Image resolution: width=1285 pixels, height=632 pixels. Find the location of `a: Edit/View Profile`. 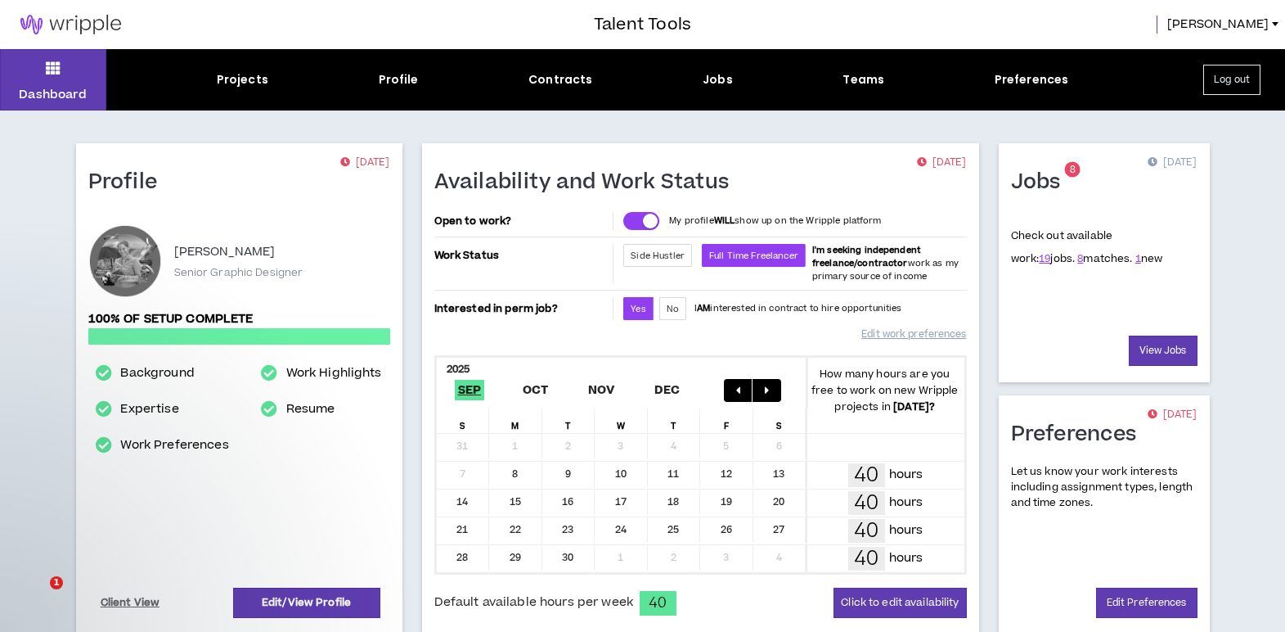

a: Edit/View Profile is located at coordinates (307, 602).